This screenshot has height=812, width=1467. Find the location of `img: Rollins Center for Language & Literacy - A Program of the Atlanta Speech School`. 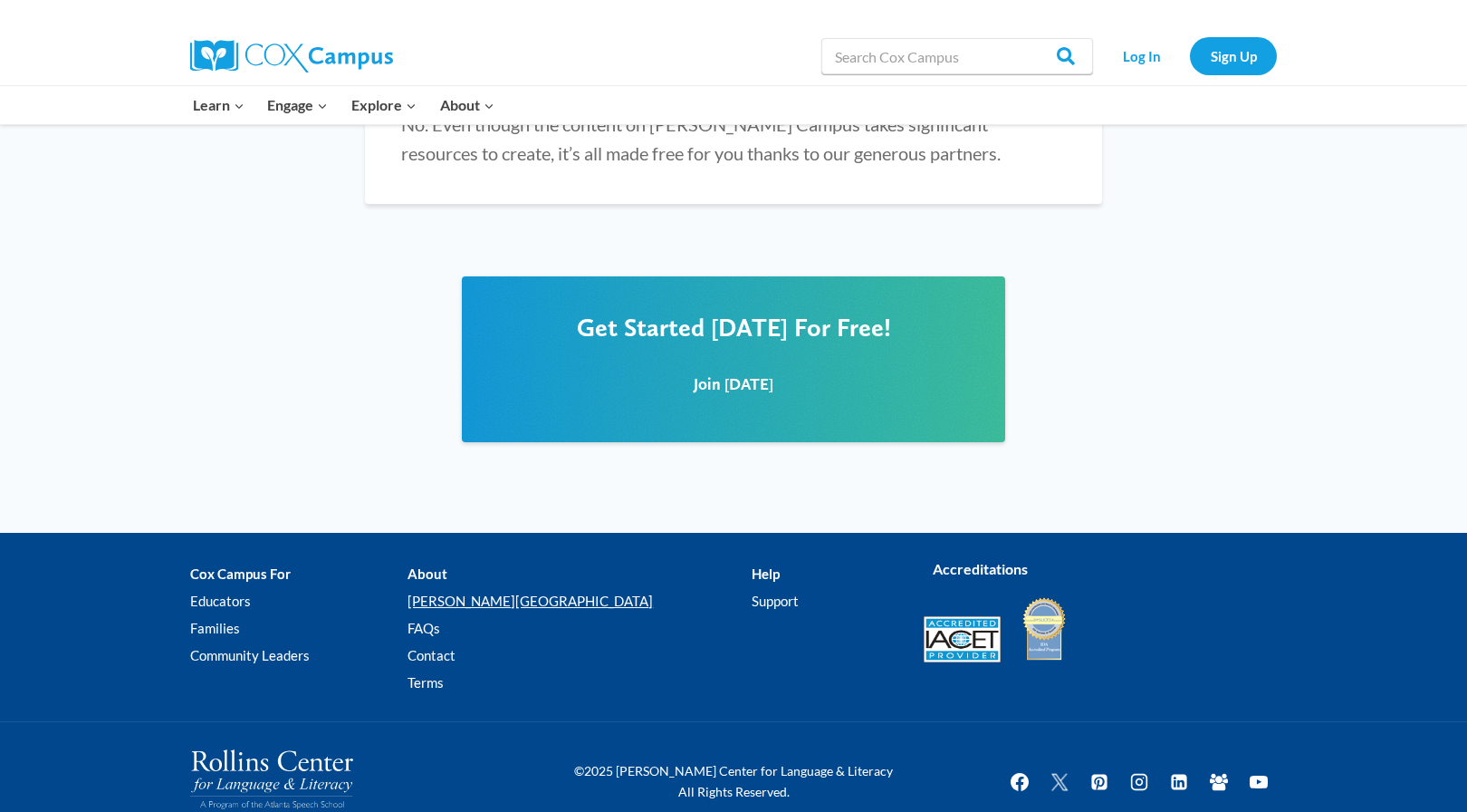

img: Rollins Center for Language & Literacy - A Program of the Atlanta Speech School is located at coordinates (272, 779).